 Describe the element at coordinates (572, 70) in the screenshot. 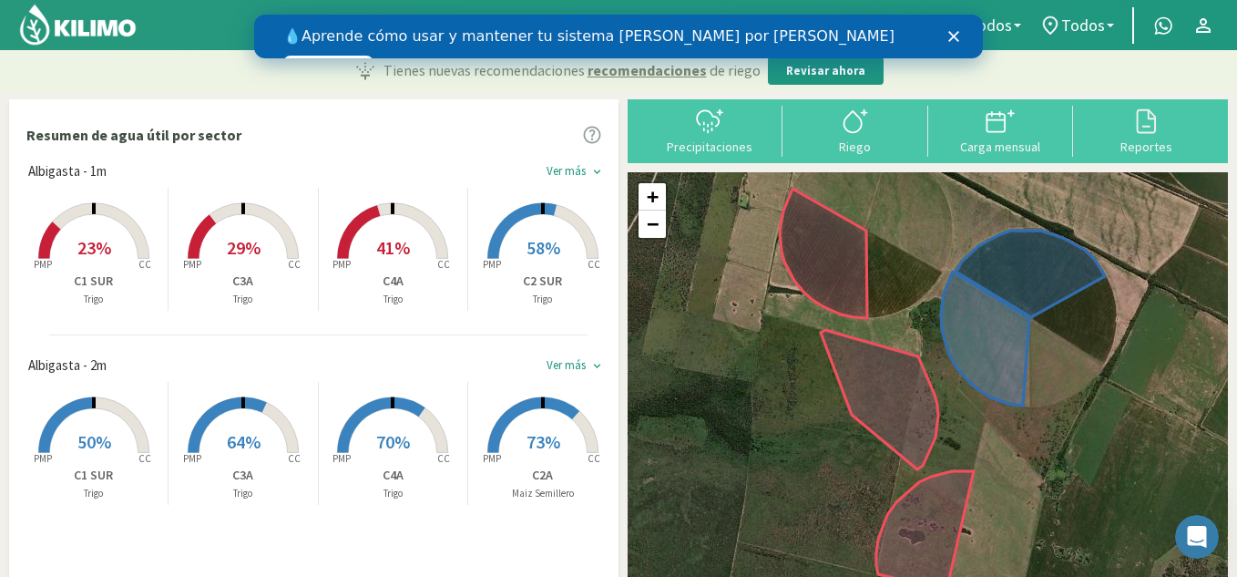

I see `p: Tienes nuevas recomendaciones` at that location.